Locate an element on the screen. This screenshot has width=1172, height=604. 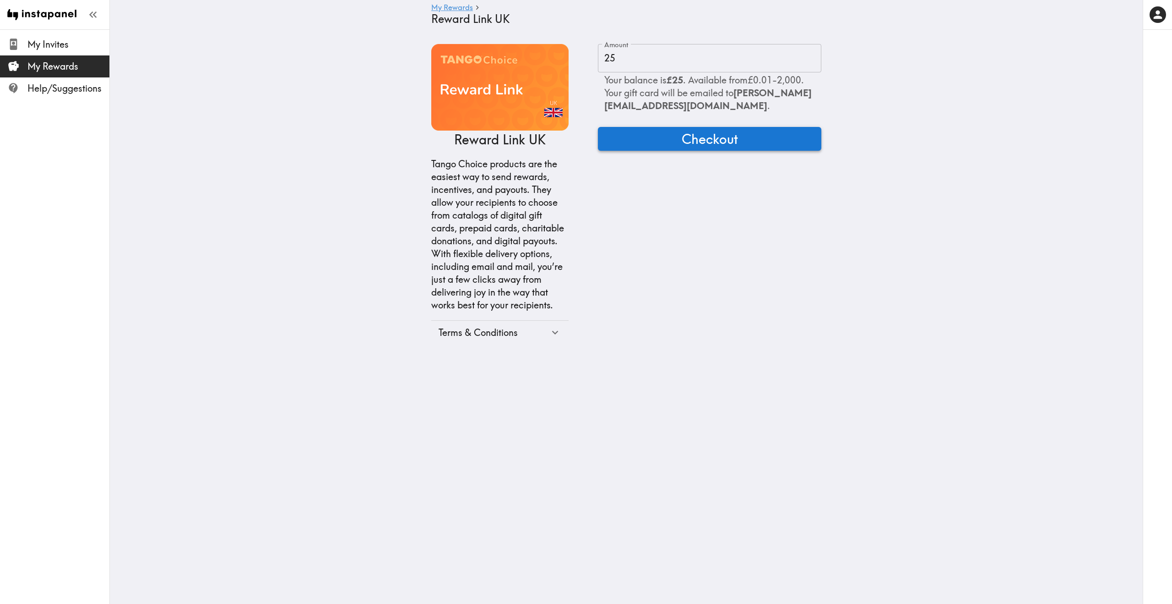
p: Reward Link UK is located at coordinates (500, 139).